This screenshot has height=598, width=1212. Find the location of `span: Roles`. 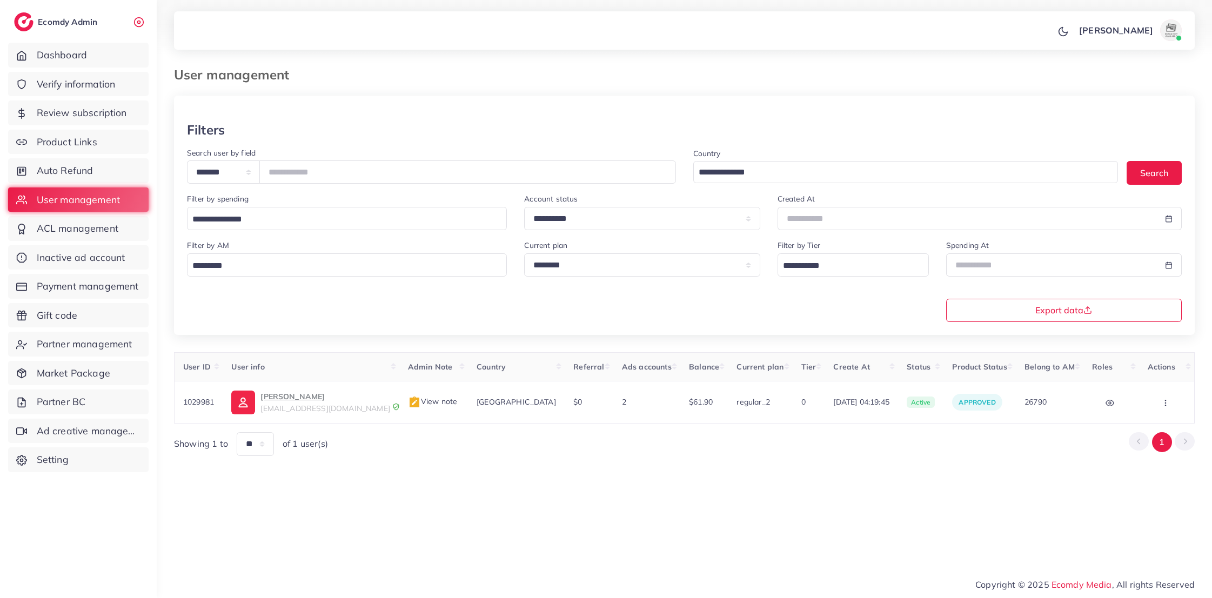

span: Roles is located at coordinates (1102, 367).